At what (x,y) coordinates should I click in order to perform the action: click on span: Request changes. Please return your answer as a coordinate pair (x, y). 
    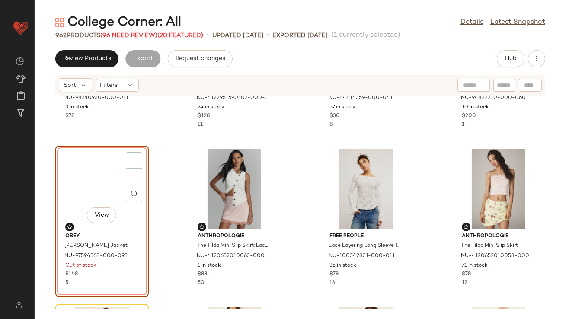
    Looking at the image, I should click on (200, 59).